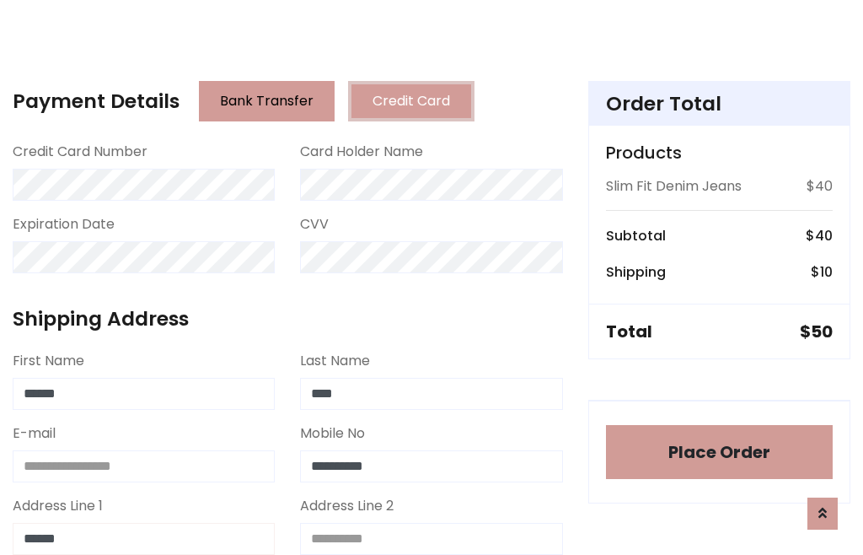 This screenshot has width=863, height=555. What do you see at coordinates (411, 101) in the screenshot?
I see `button: Credit Card` at bounding box center [411, 101].